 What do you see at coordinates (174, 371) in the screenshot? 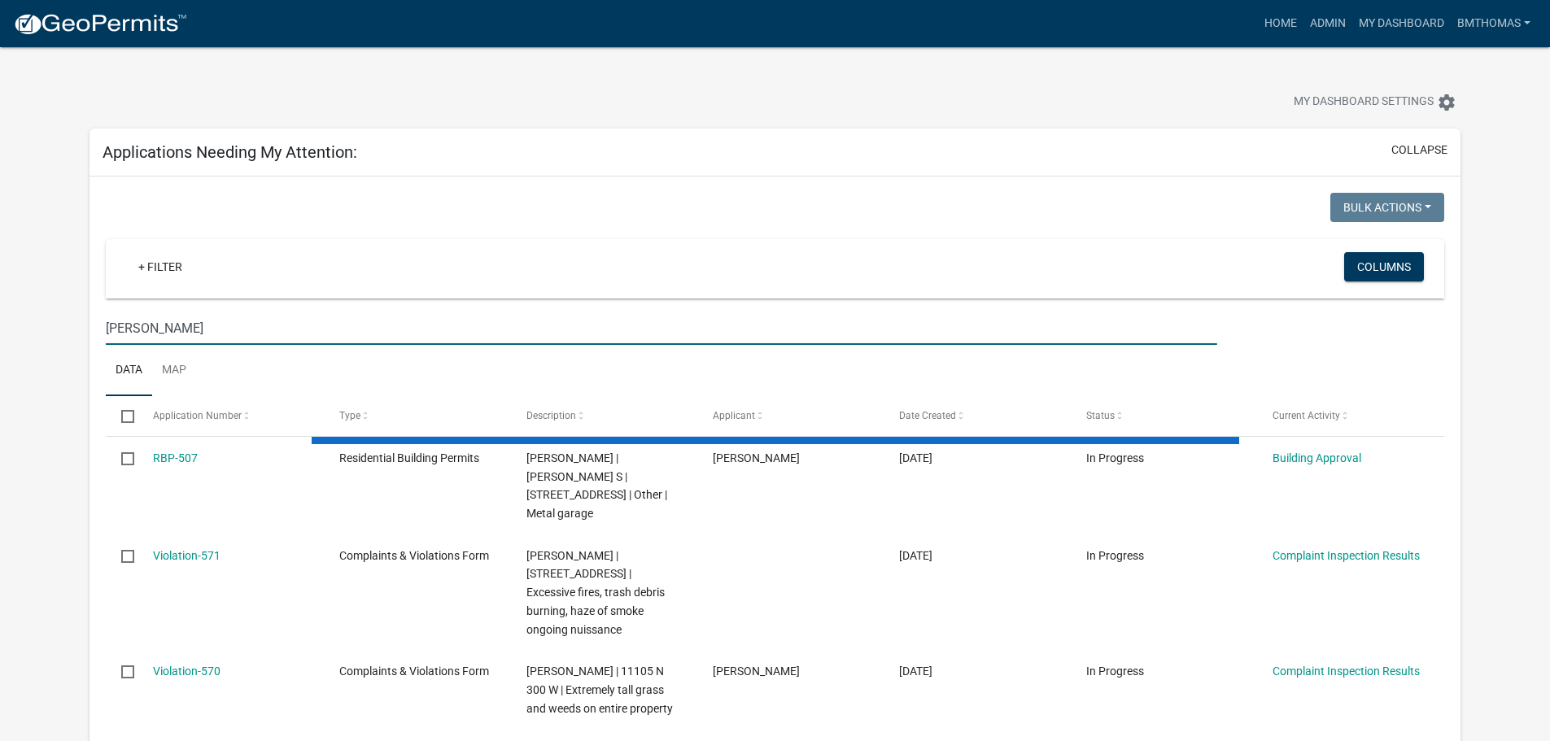
I see `a: Map` at bounding box center [174, 371].